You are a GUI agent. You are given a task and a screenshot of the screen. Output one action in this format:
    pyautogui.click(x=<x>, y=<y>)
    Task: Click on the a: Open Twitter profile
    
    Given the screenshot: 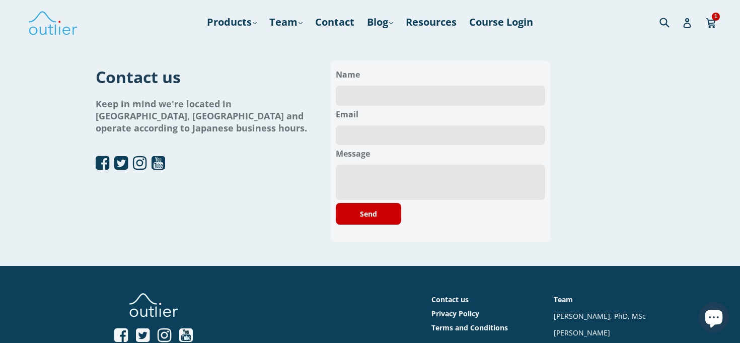 What is the action you would take?
    pyautogui.click(x=121, y=163)
    